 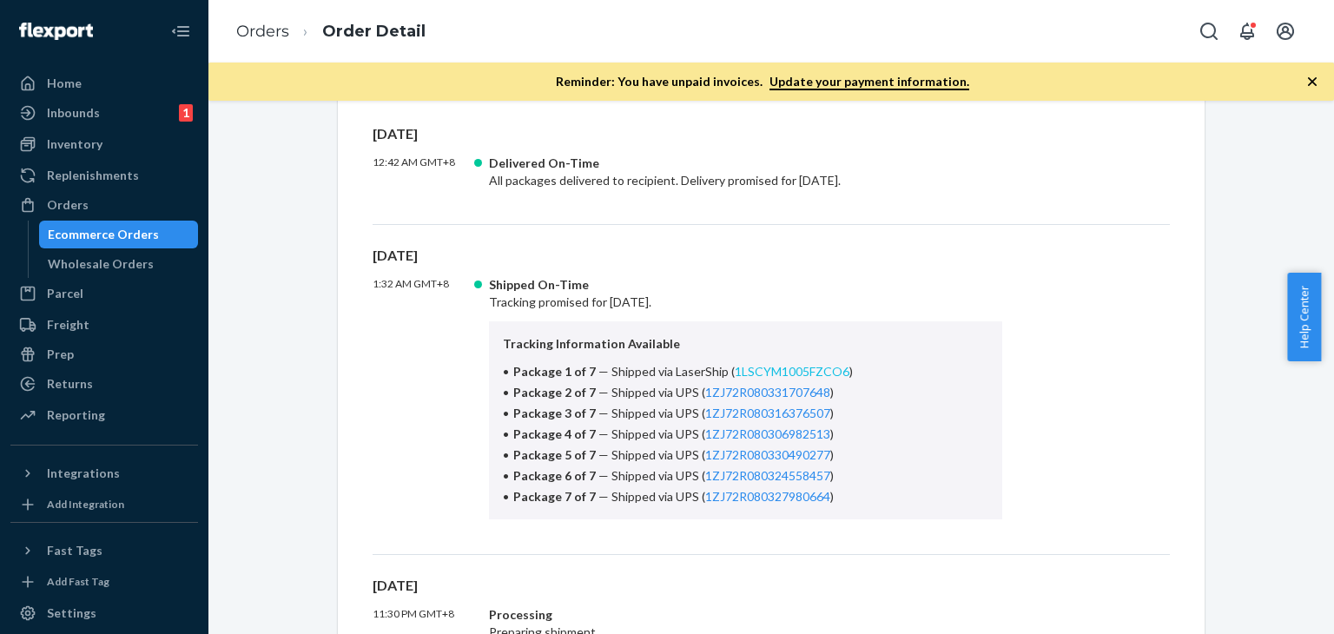 I want to click on p: 1:32 AM GMT+8, so click(x=424, y=398).